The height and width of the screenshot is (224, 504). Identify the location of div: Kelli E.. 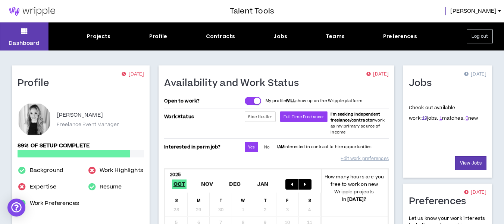
(34, 119).